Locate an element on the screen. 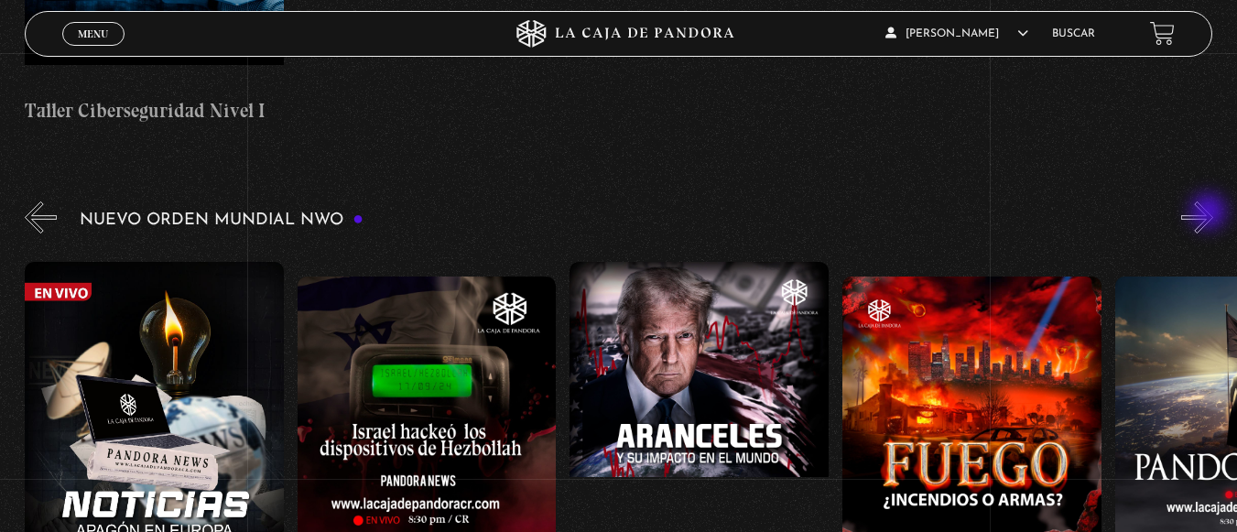 Image resolution: width=1237 pixels, height=532 pixels. h3: Nuevo Orden Mundial NWO is located at coordinates (222, 220).